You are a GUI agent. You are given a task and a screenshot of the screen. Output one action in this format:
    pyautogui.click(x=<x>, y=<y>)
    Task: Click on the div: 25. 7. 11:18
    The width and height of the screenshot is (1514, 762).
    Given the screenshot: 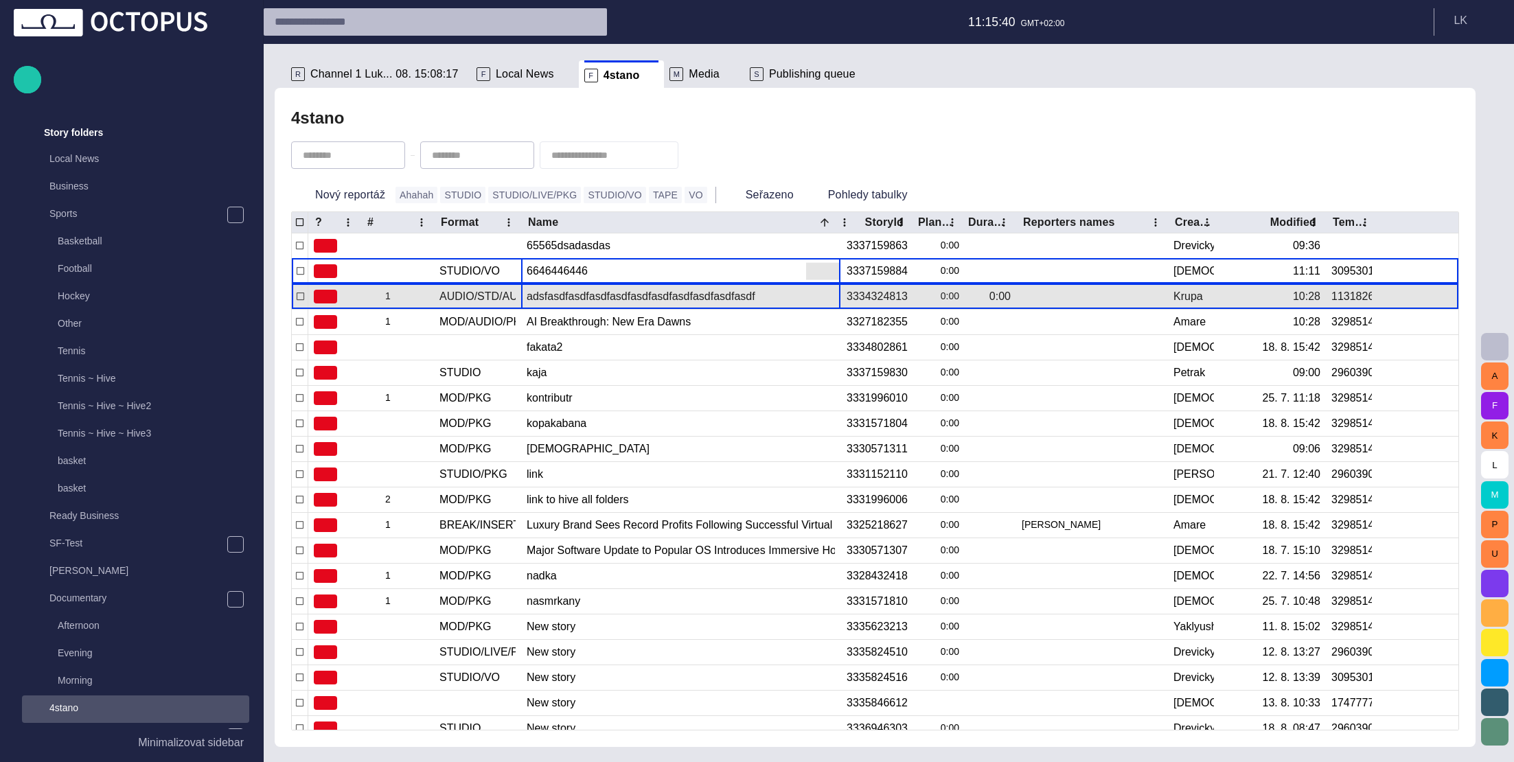 What is the action you would take?
    pyautogui.click(x=1291, y=398)
    